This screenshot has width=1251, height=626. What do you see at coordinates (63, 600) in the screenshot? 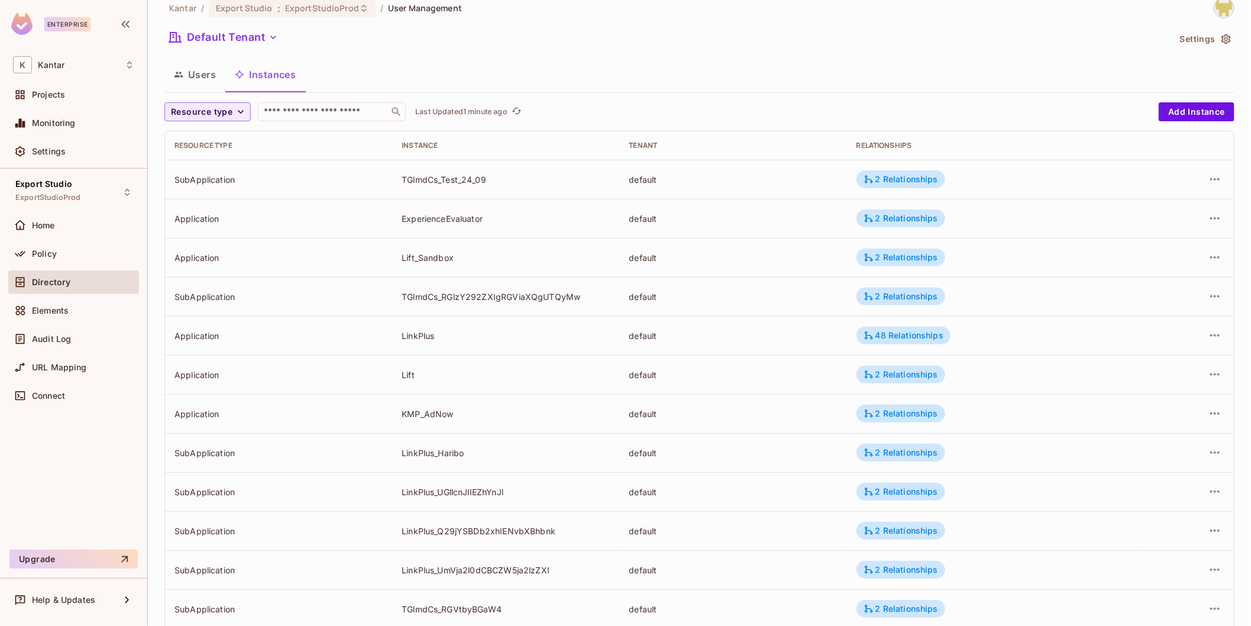
I see `span: Help & Updates` at bounding box center [63, 600].